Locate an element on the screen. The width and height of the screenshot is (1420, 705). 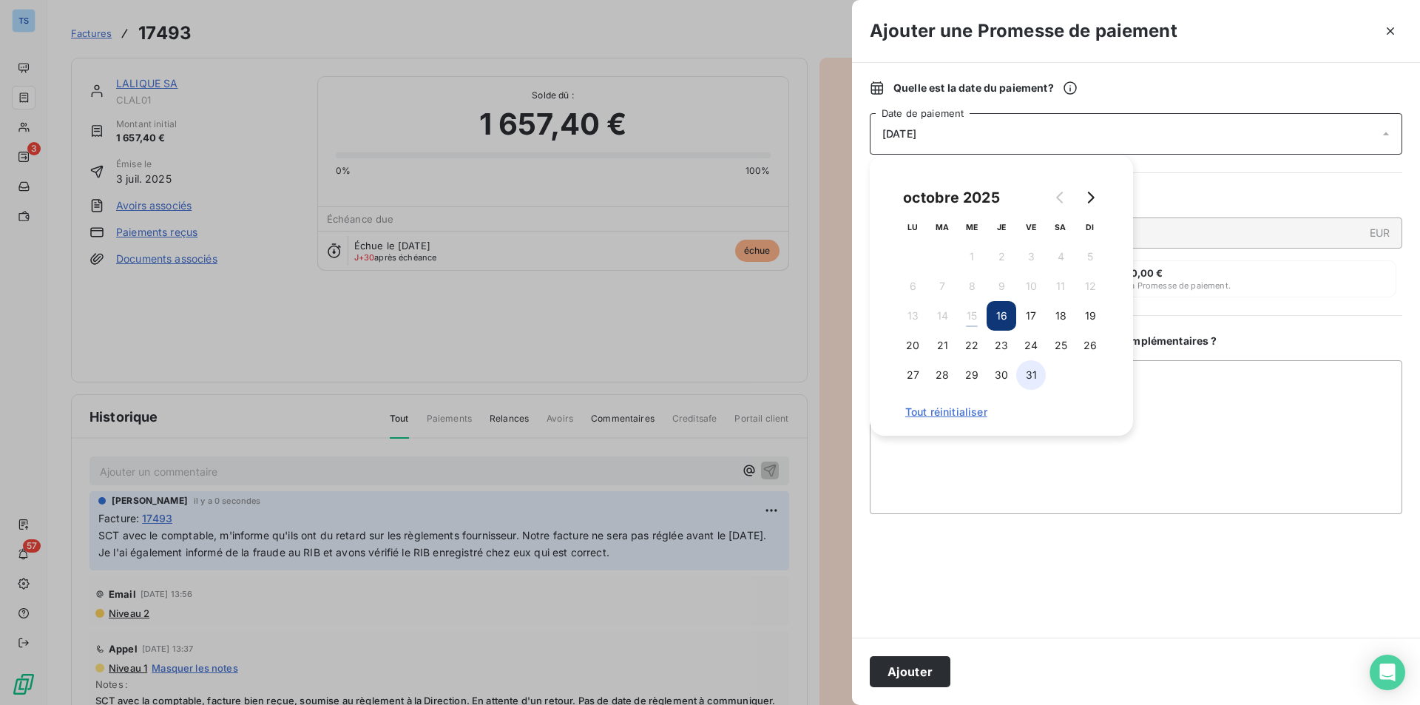
span: 0,00 € is located at coordinates (1147, 273).